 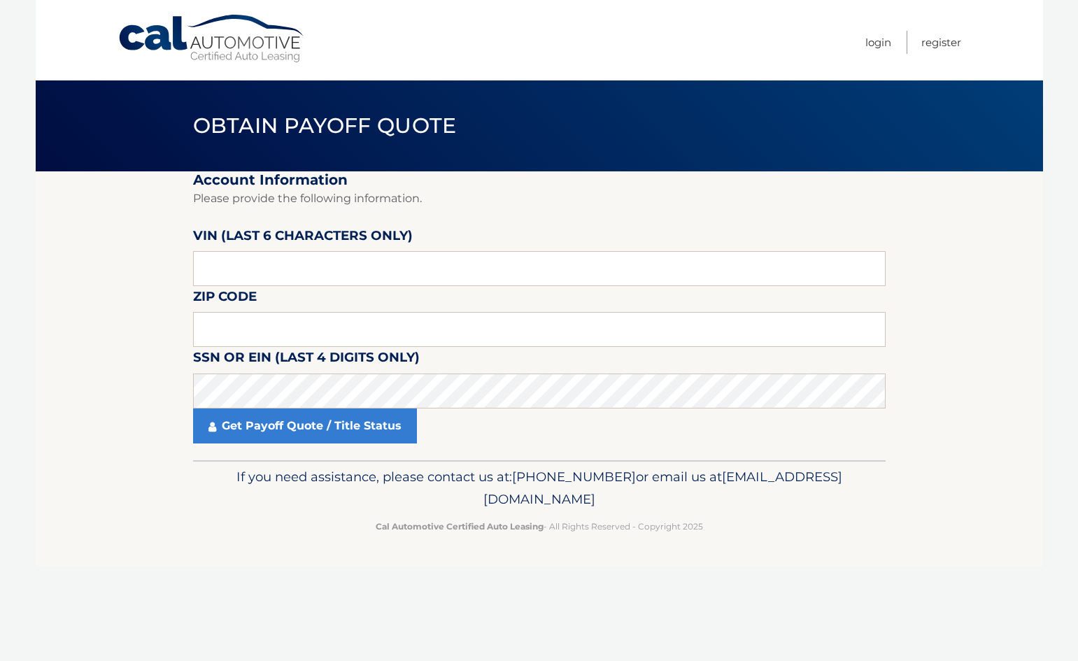 What do you see at coordinates (305, 426) in the screenshot?
I see `a: Get Payoff Quote / Title Status` at bounding box center [305, 426].